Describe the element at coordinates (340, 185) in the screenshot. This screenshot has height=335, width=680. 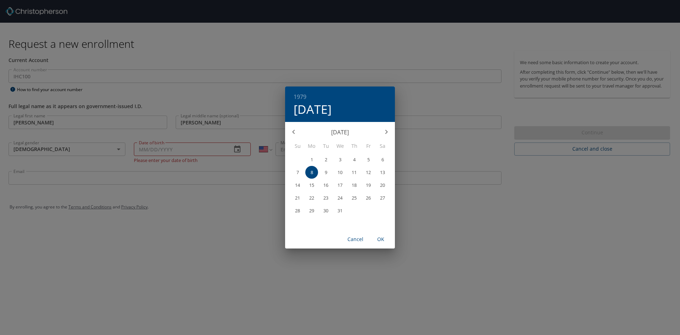
I see `button: 17` at that location.